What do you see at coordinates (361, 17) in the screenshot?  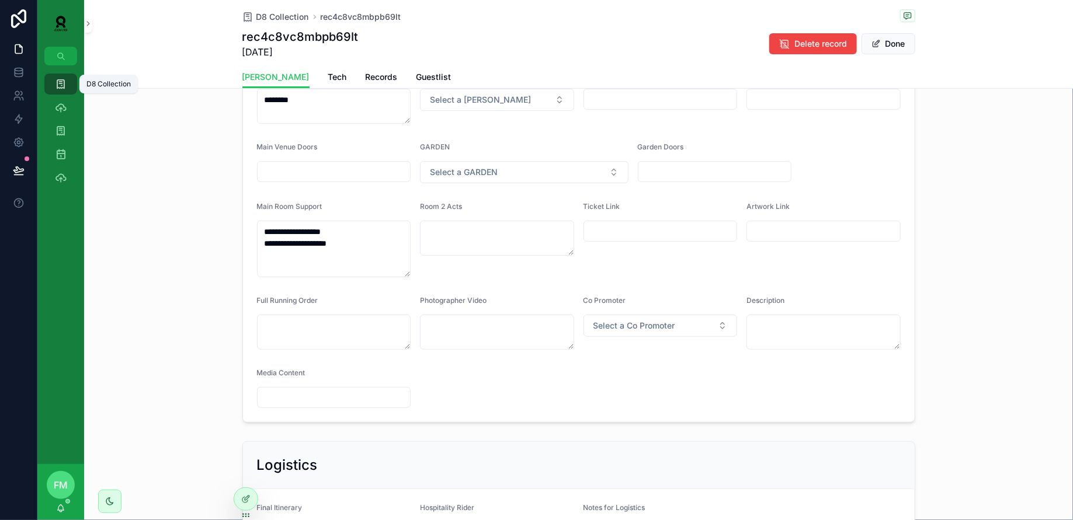 I see `a: rec4c8vc8mbpb69lt` at bounding box center [361, 17].